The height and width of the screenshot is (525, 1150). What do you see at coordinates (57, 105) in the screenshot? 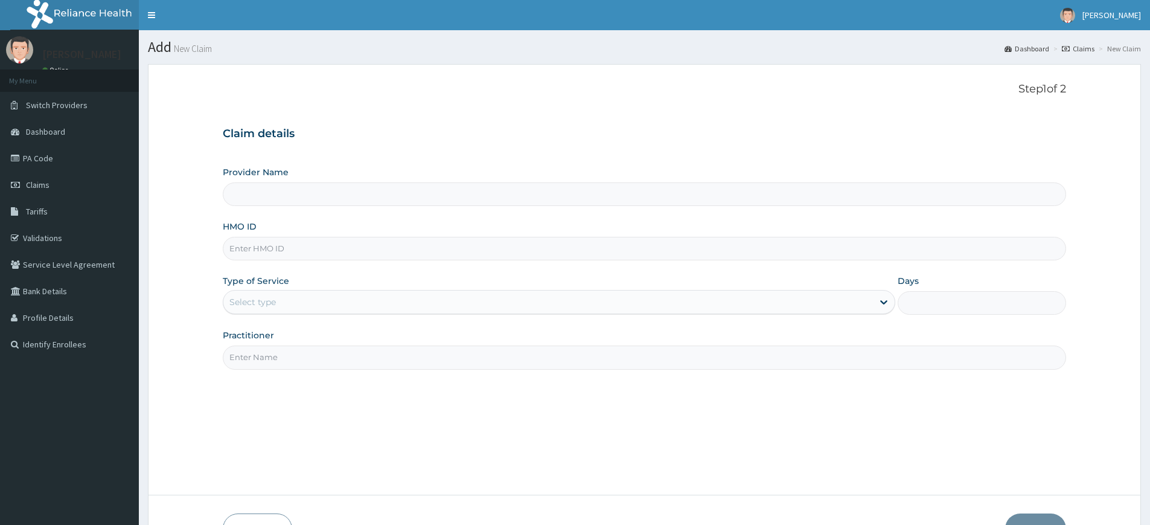
I see `span: Switch Providers` at bounding box center [57, 105].